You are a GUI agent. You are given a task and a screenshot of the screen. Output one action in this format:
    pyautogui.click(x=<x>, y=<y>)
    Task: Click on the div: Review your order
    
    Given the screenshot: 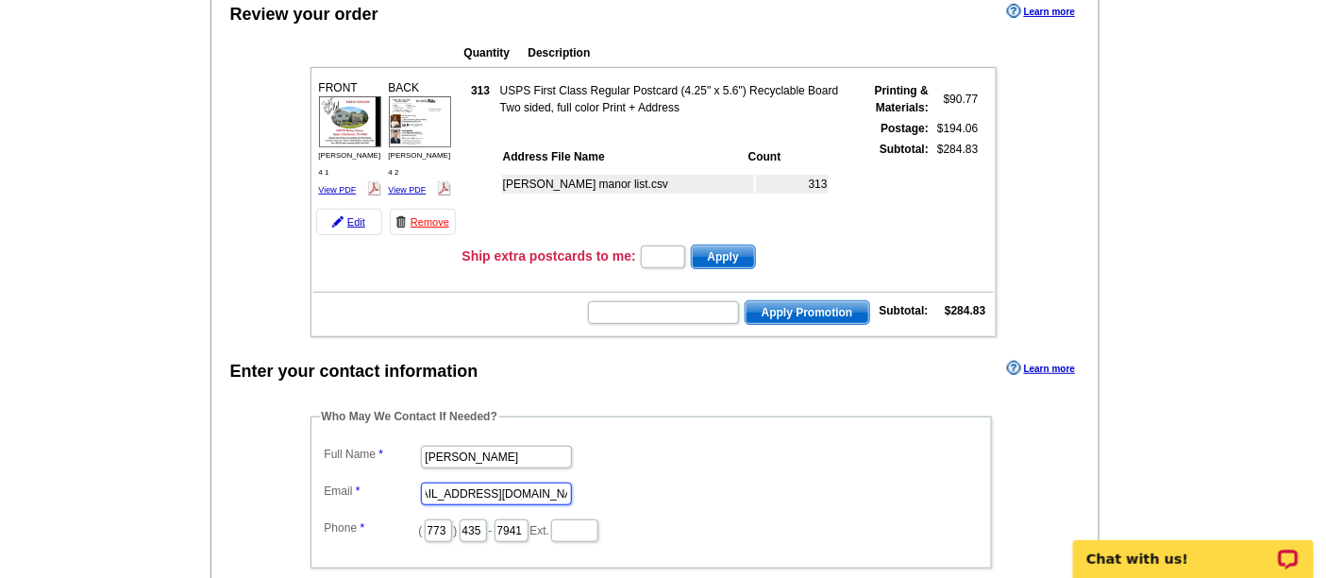 What is the action you would take?
    pyautogui.click(x=304, y=14)
    